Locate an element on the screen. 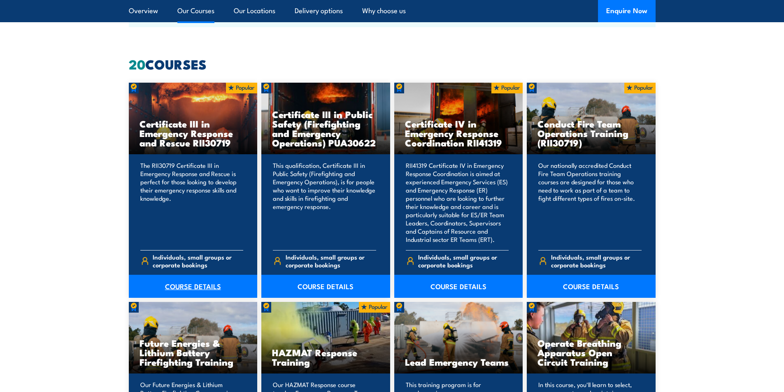  h3: Operate Breathing Apparatus Open Circuit Training is located at coordinates (591, 352).